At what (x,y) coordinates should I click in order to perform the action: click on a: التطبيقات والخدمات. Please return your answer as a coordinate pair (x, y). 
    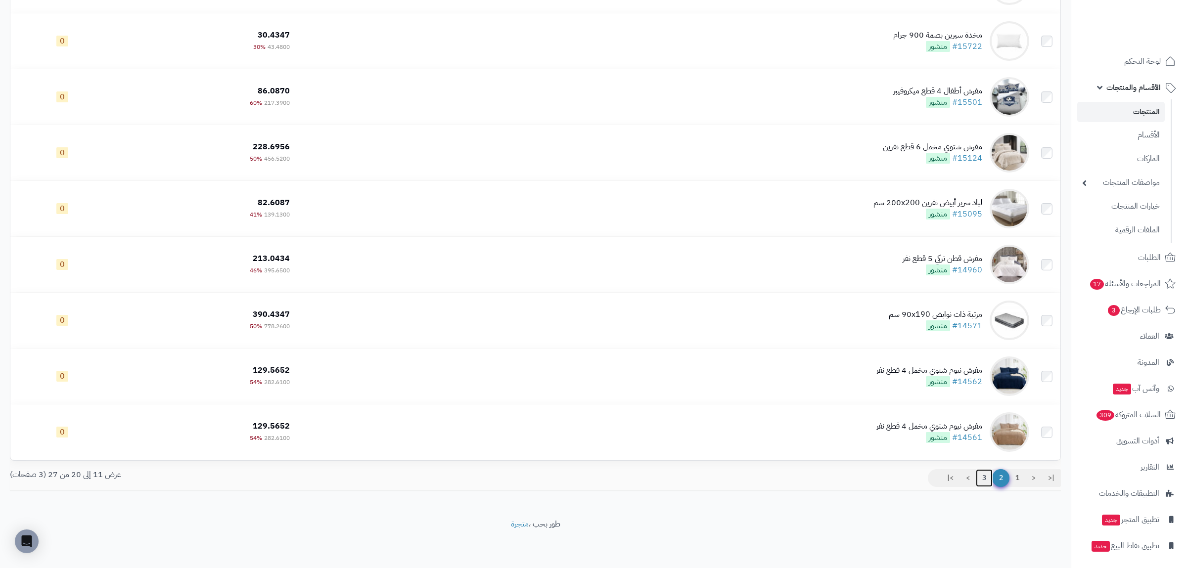
    Looking at the image, I should click on (1129, 494).